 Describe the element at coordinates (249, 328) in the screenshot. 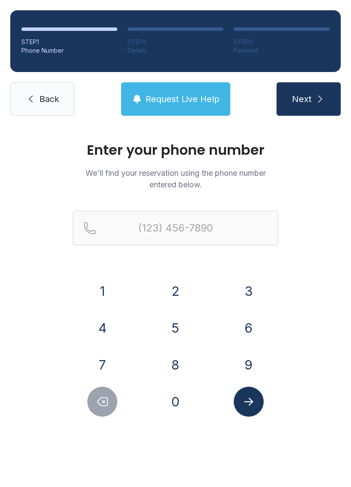

I see `button: 6` at that location.